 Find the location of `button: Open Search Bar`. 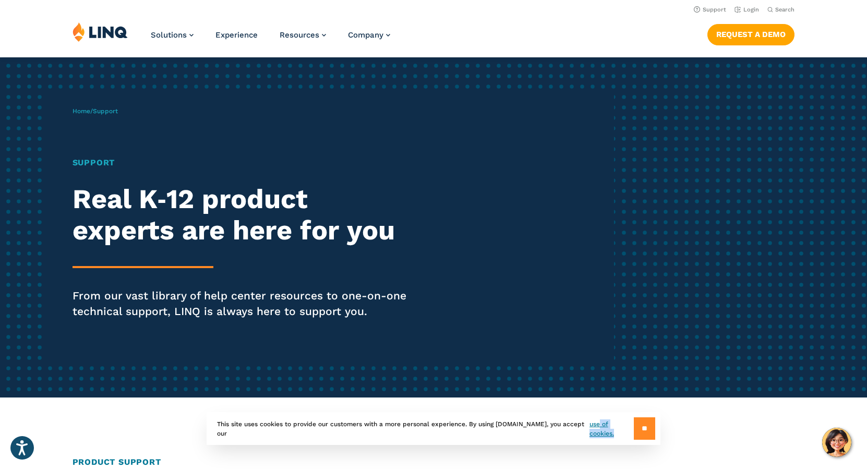

button: Open Search Bar is located at coordinates (781, 9).